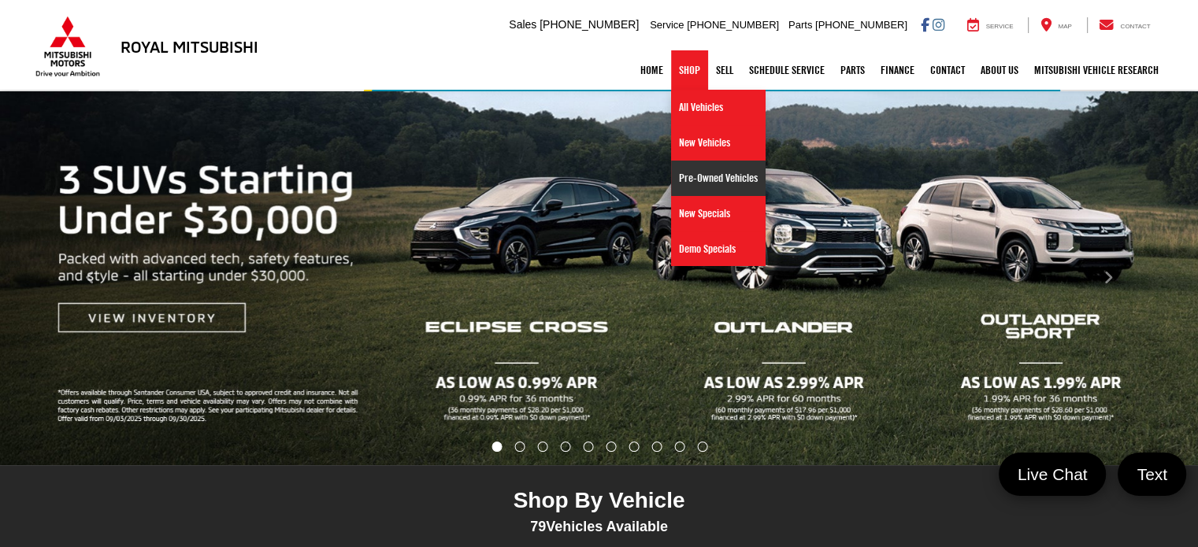 This screenshot has height=547, width=1198. Describe the element at coordinates (1156, 412) in the screenshot. I see `a: Submit` at that location.